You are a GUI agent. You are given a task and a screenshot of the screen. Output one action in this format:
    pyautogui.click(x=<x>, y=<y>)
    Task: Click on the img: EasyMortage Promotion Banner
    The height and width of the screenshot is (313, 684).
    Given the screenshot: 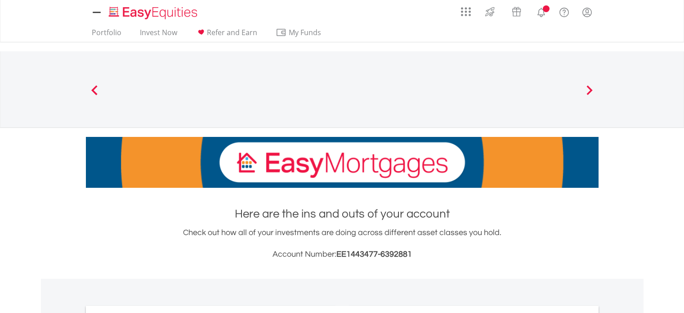 What is the action you would take?
    pyautogui.click(x=342, y=162)
    